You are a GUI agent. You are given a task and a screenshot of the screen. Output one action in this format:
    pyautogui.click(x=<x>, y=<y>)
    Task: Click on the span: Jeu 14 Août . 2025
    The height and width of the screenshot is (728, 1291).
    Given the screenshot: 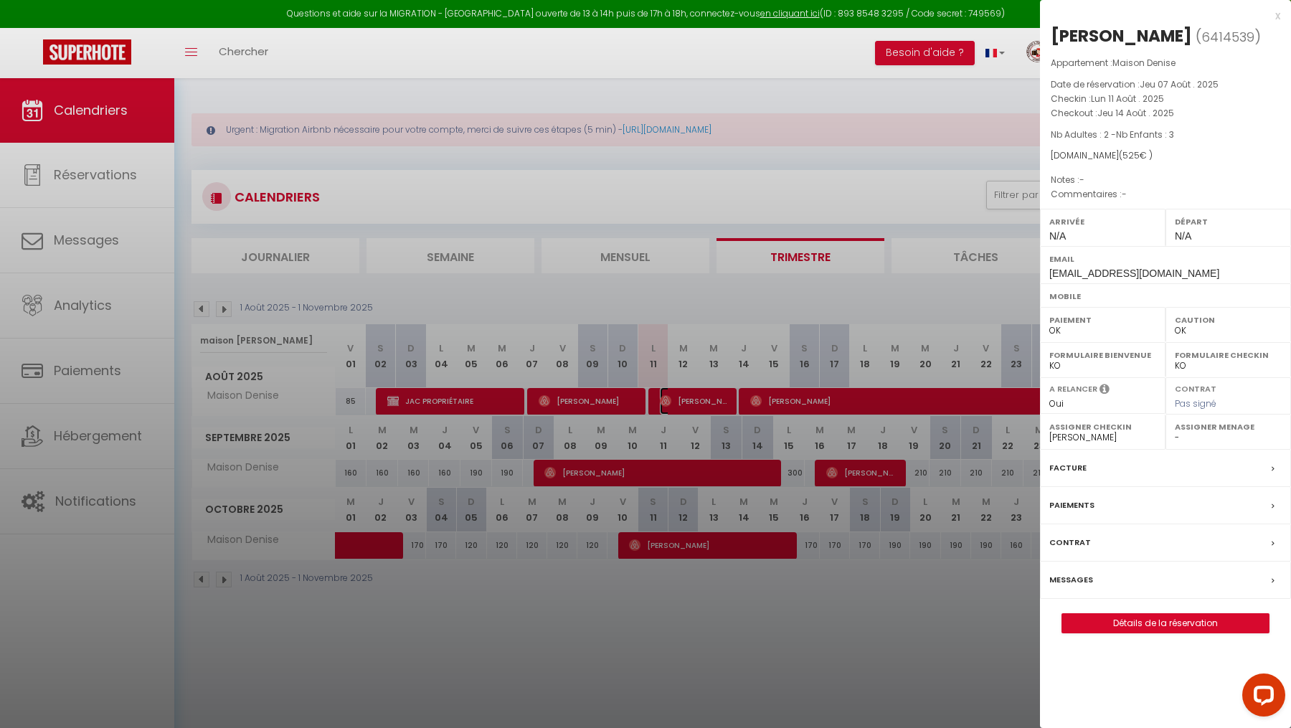 What is the action you would take?
    pyautogui.click(x=1135, y=113)
    